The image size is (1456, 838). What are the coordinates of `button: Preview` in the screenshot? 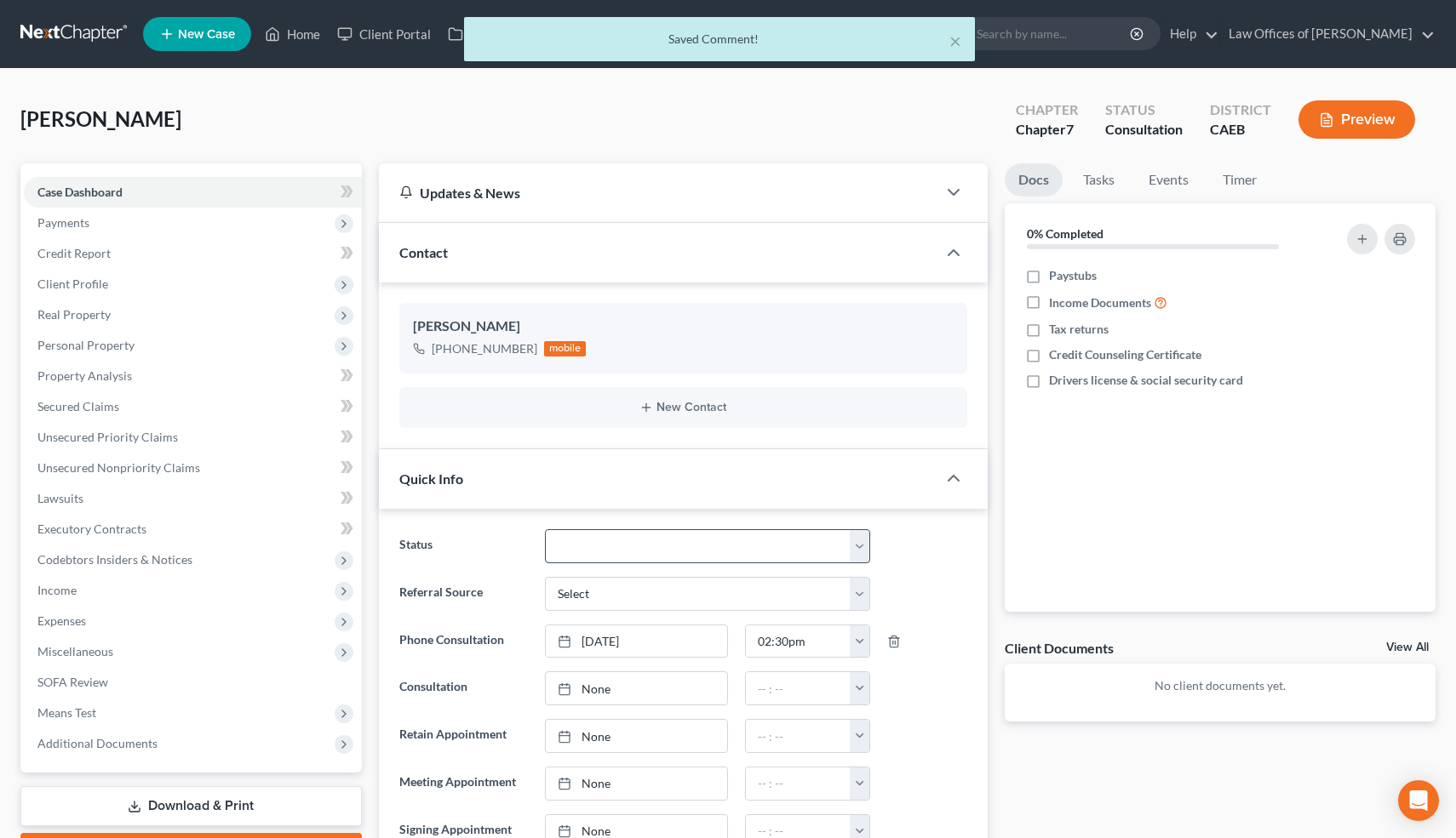 It's located at (1357, 119).